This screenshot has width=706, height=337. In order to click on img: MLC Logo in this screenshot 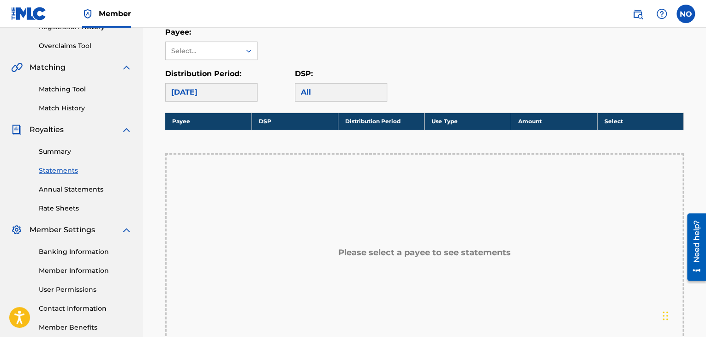, I will do `click(29, 13)`.